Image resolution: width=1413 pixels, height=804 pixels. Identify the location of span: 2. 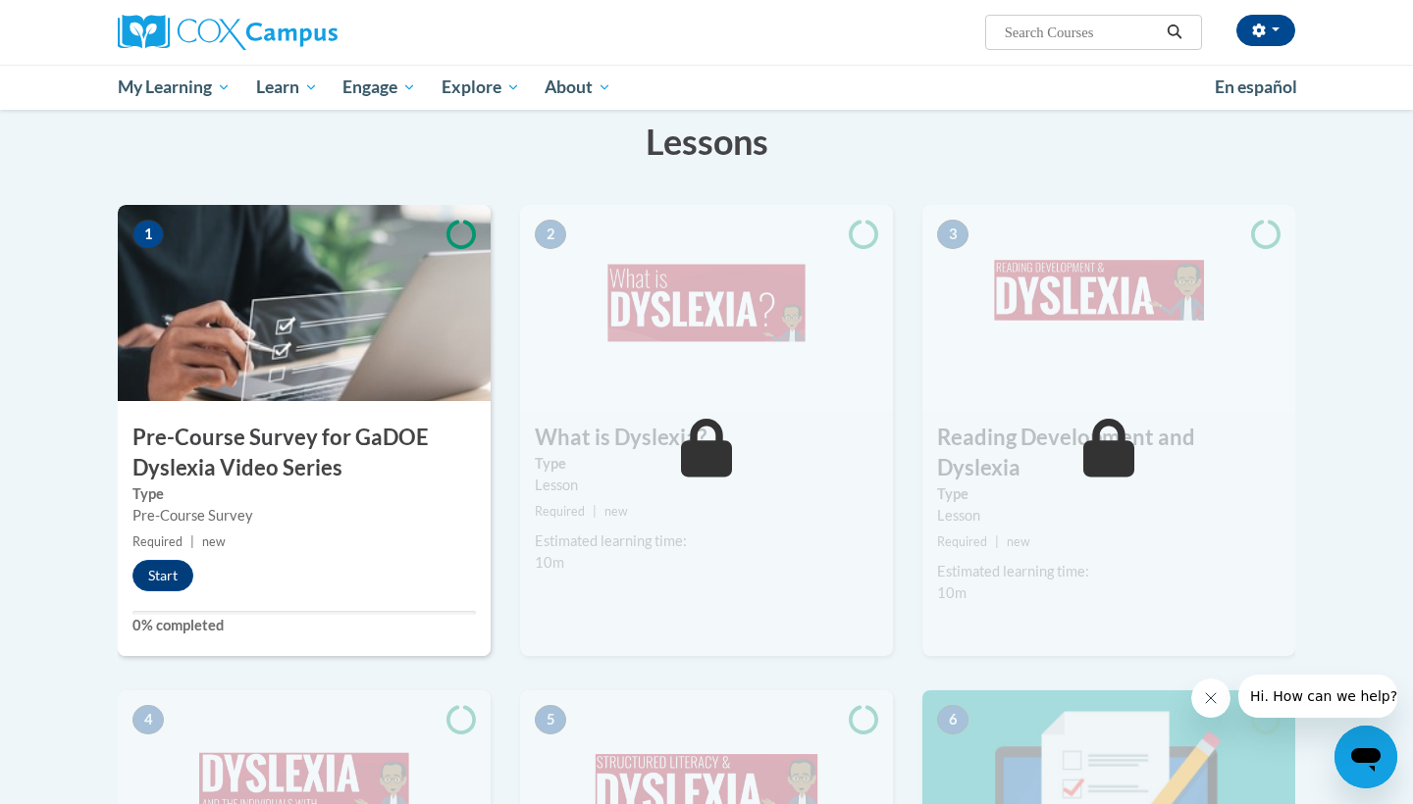
(550, 234).